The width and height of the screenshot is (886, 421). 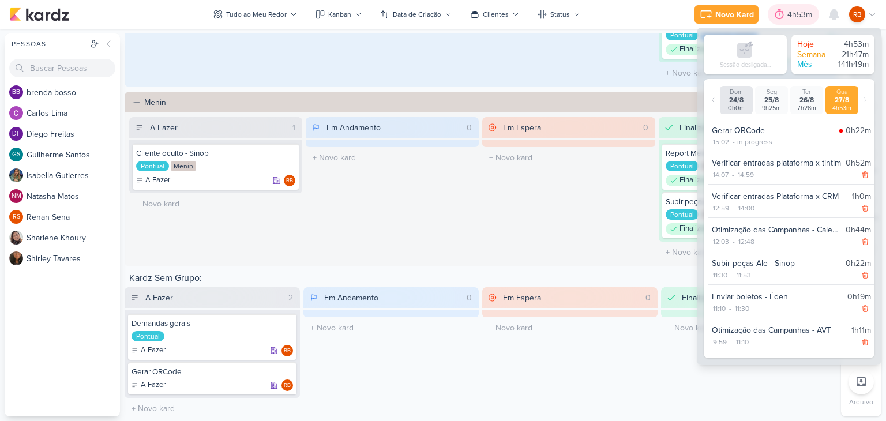 What do you see at coordinates (861, 196) in the screenshot?
I see `div: 1h0m` at bounding box center [861, 196].